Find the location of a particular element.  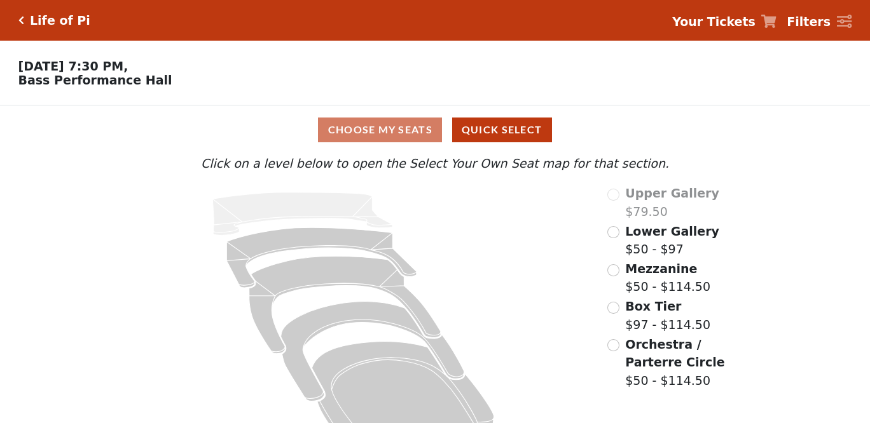

path: Lower Gallery - Seats Available: 153 is located at coordinates (322, 257).